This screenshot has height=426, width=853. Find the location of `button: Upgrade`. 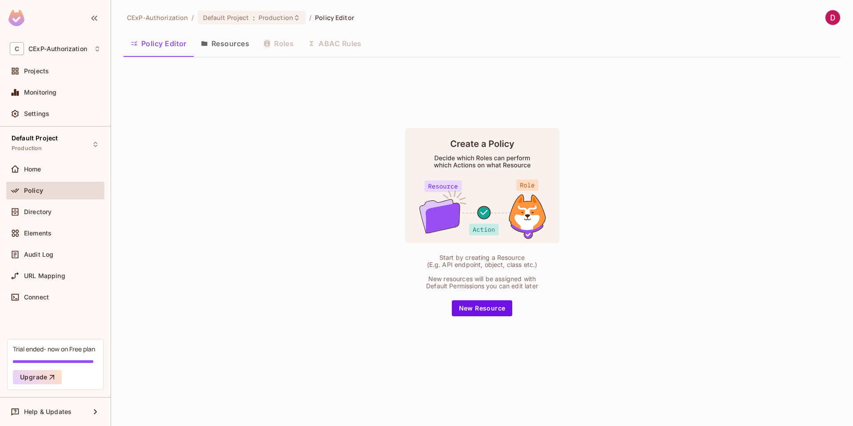

button: Upgrade is located at coordinates (37, 377).